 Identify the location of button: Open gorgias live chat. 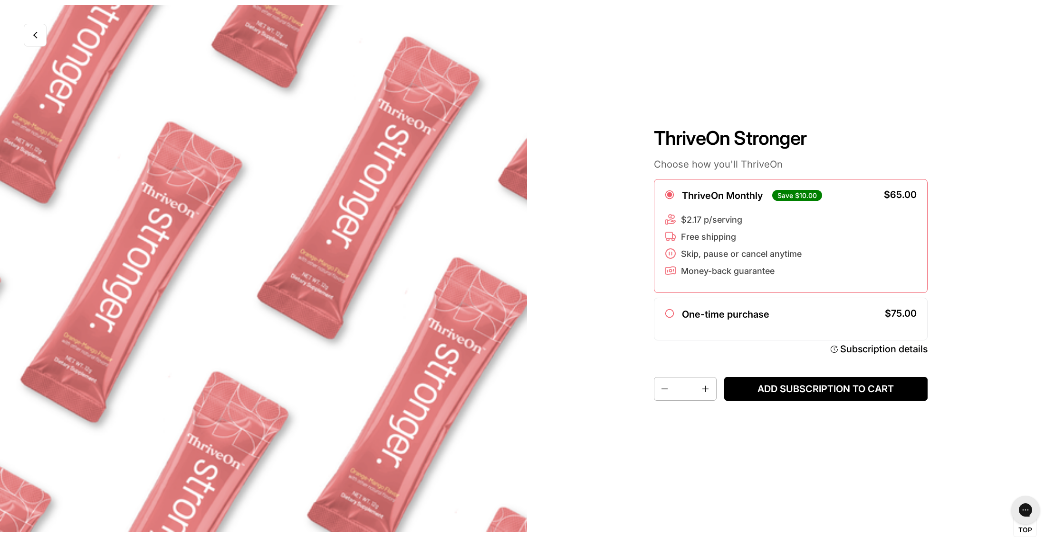
(19, 18).